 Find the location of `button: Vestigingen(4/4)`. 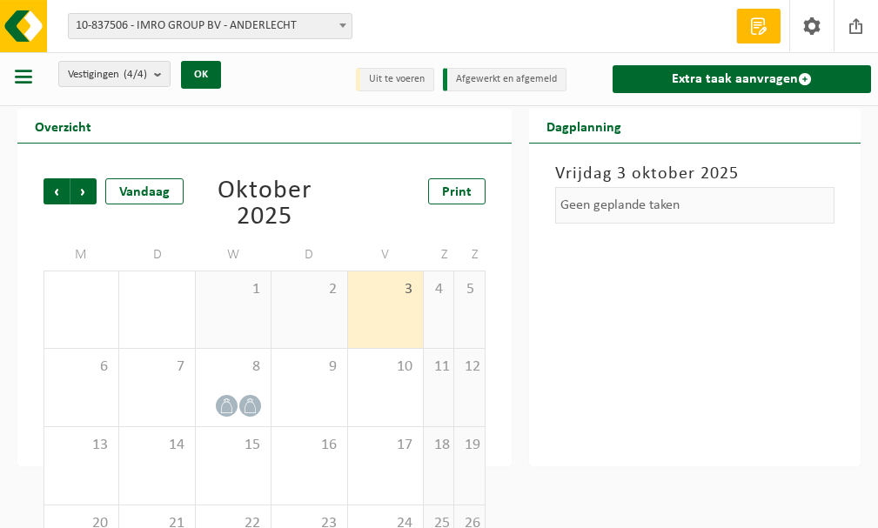

button: Vestigingen(4/4) is located at coordinates (114, 74).